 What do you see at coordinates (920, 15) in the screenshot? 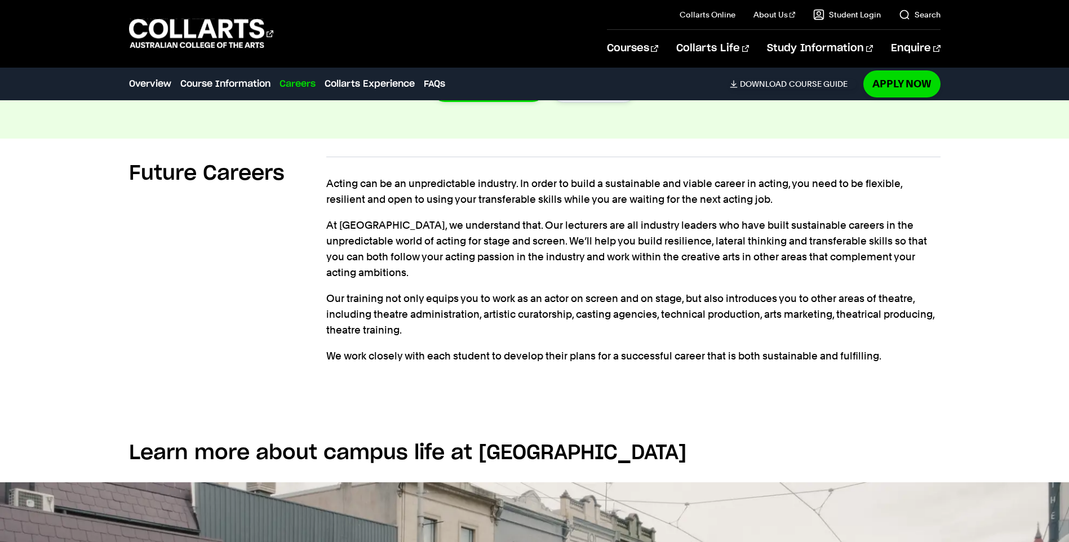
I see `a: Search` at bounding box center [920, 15].